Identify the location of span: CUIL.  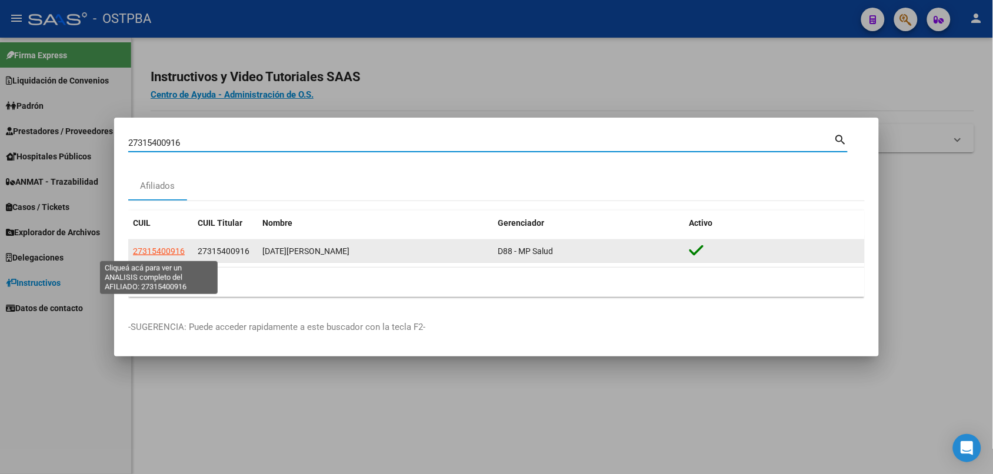
(142, 223).